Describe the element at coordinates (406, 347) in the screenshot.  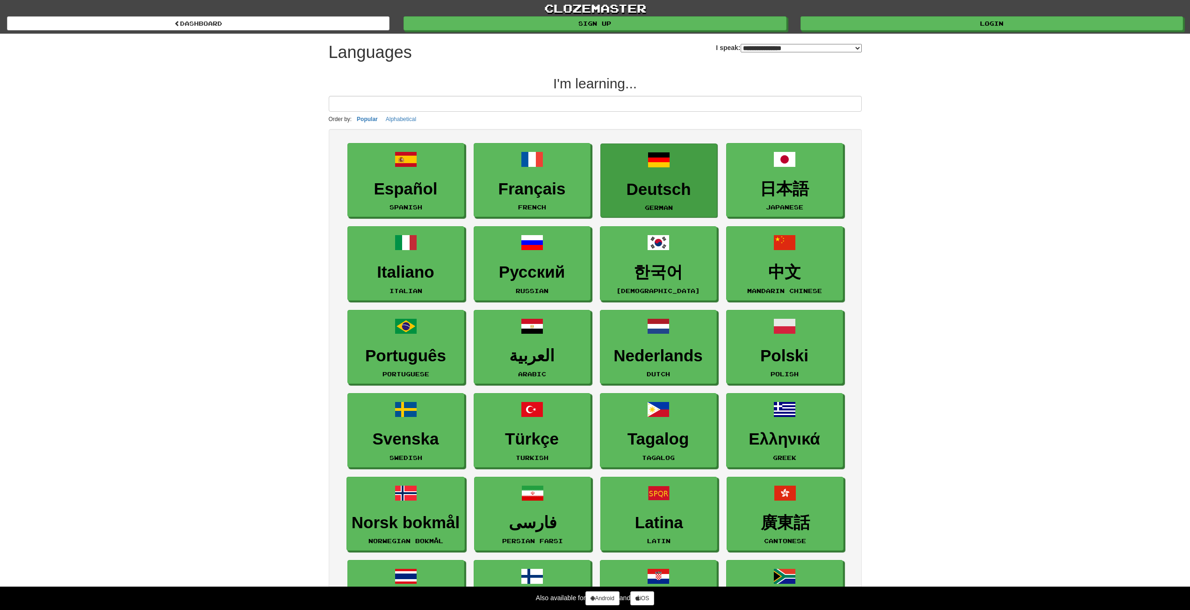
I see `a: PortuguêsPortuguese` at that location.